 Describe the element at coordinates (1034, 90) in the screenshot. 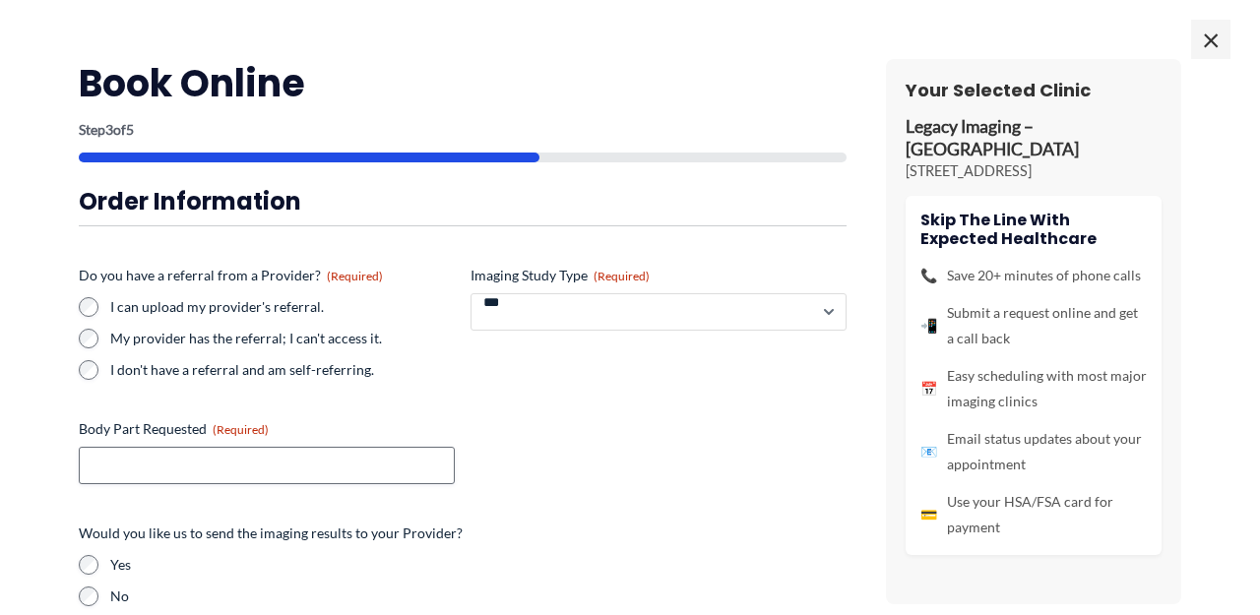

I see `h3: Your Selected Clinic` at that location.